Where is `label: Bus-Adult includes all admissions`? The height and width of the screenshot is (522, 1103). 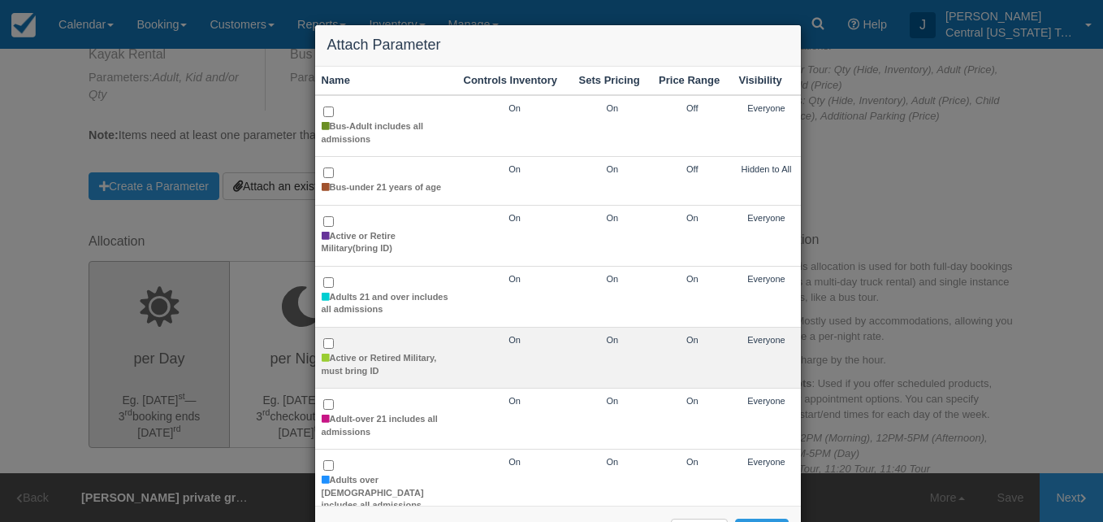 label: Bus-Adult includes all admissions is located at coordinates (386, 132).